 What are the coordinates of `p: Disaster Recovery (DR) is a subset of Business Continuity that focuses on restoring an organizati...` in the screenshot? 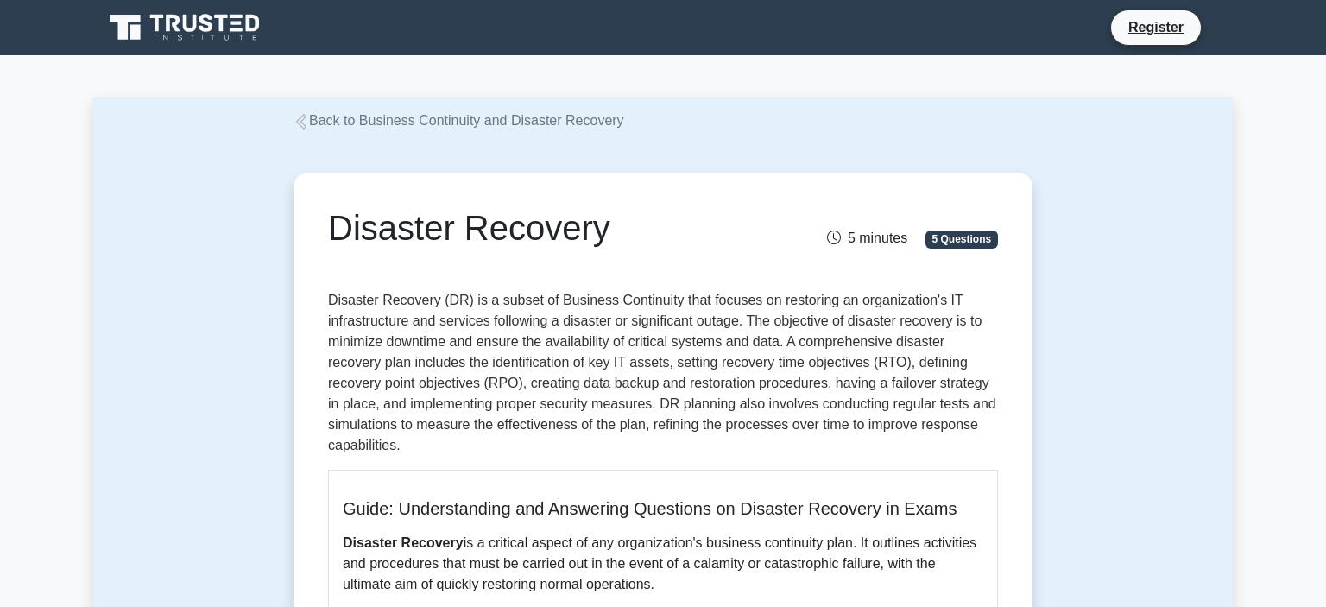 It's located at (663, 373).